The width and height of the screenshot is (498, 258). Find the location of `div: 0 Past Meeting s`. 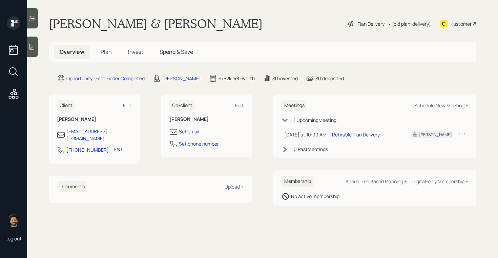

div: 0 Past Meeting s is located at coordinates (311, 149).